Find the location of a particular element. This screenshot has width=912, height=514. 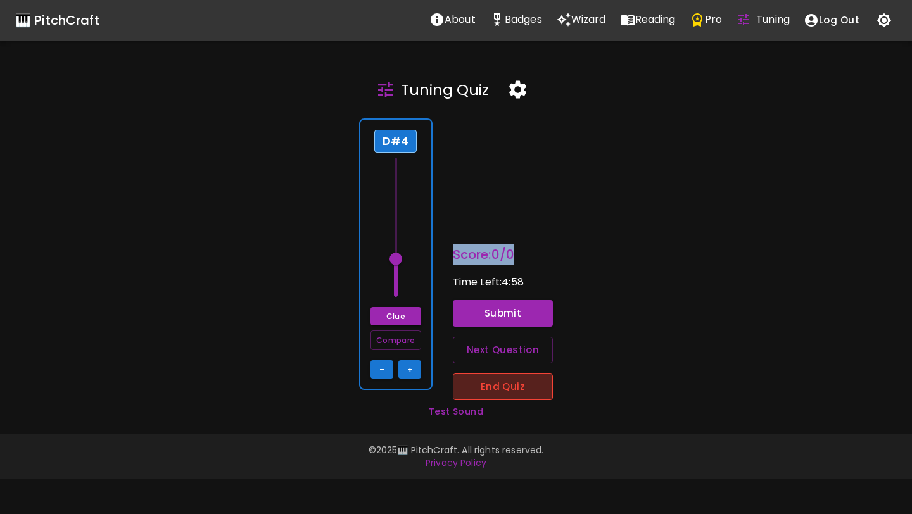

a: Tuning Quiz is located at coordinates (763, 20).